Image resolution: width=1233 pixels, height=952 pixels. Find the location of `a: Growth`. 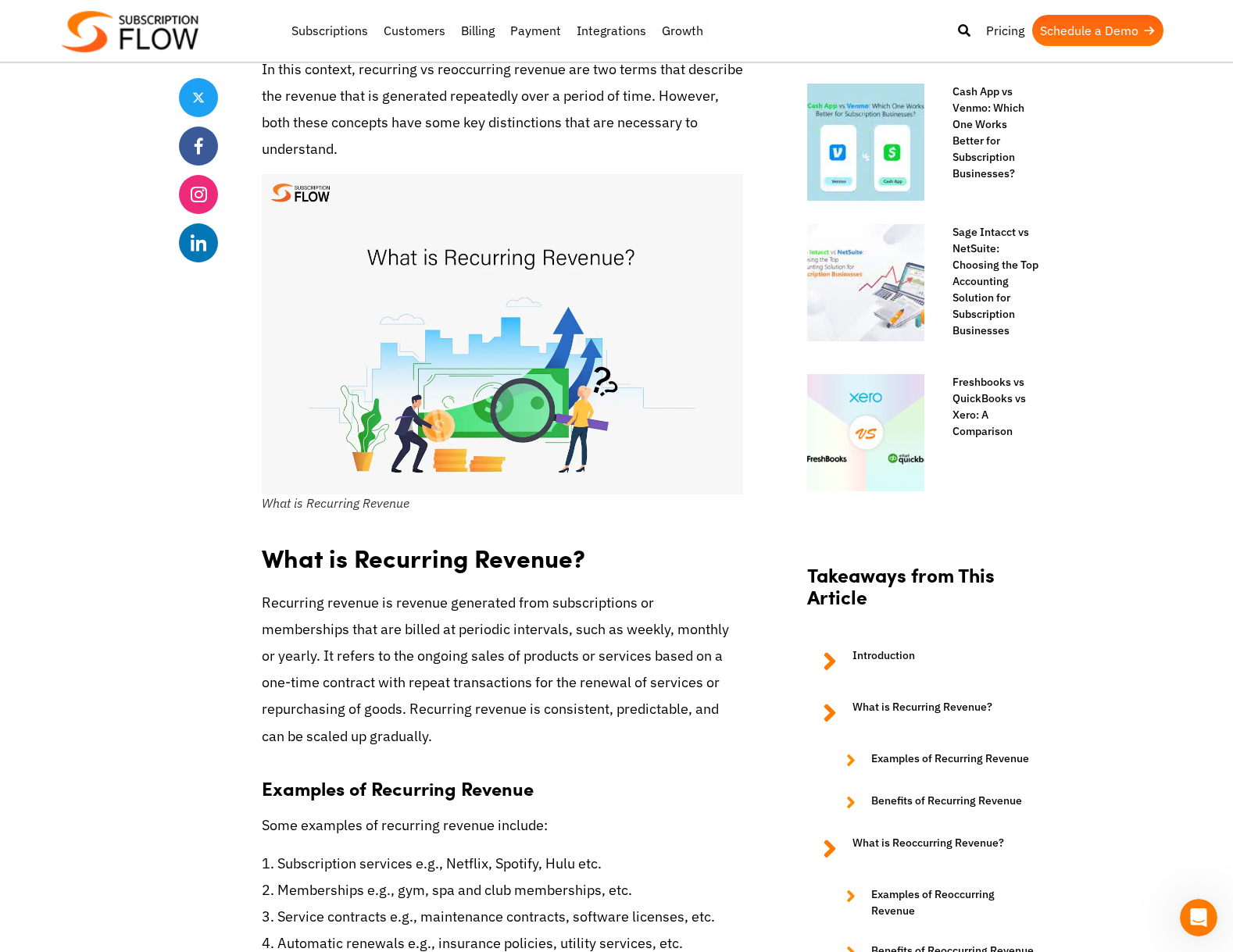

a: Growth is located at coordinates (682, 30).